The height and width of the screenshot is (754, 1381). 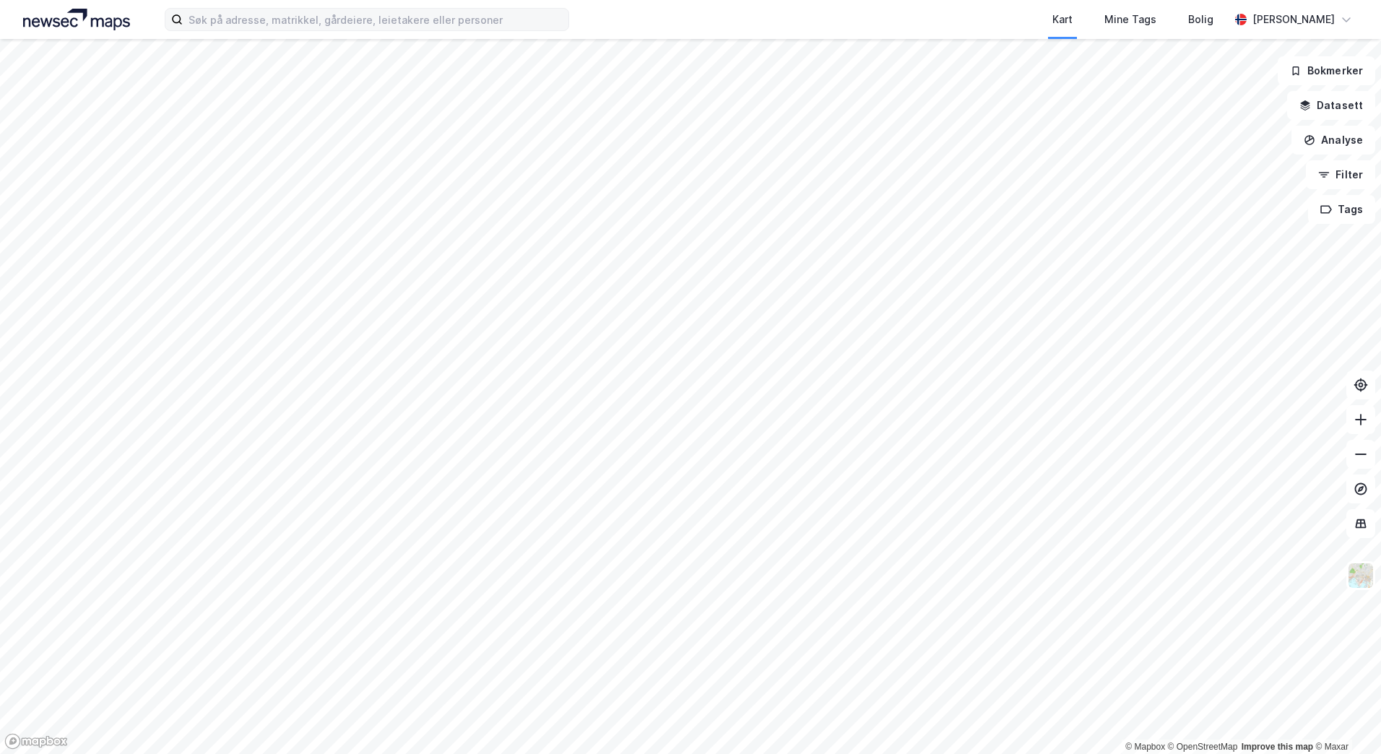 I want to click on img: Z, so click(x=1360, y=576).